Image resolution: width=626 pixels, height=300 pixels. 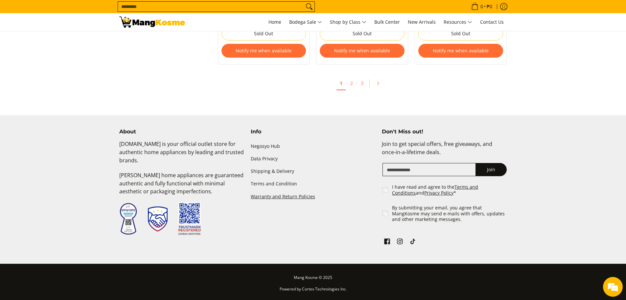 I want to click on a: Terms and Conditions, so click(x=435, y=189).